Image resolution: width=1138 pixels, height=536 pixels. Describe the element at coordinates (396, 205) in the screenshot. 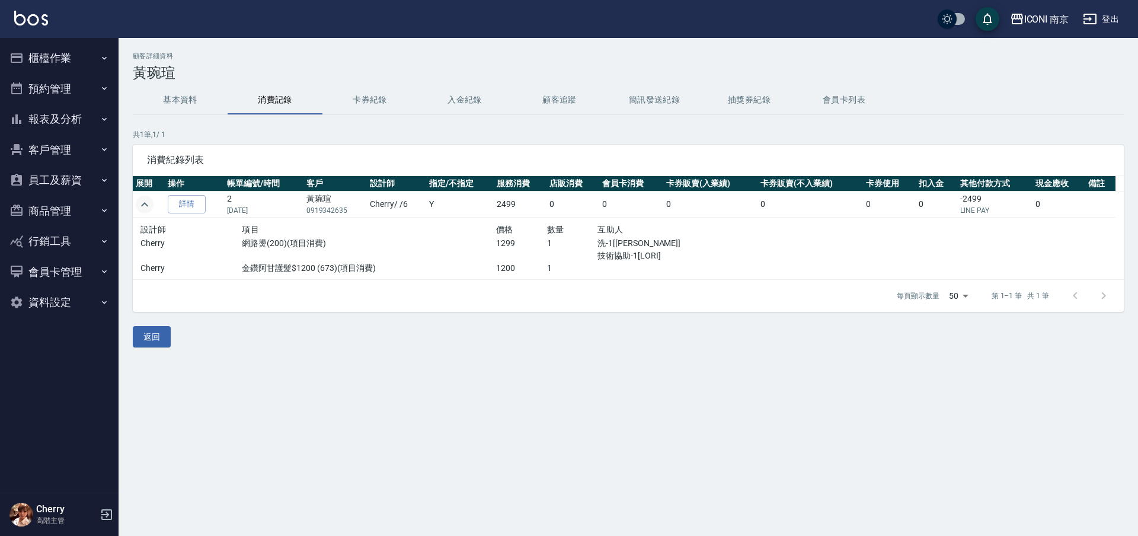

I see `td: Cherry / /6` at that location.